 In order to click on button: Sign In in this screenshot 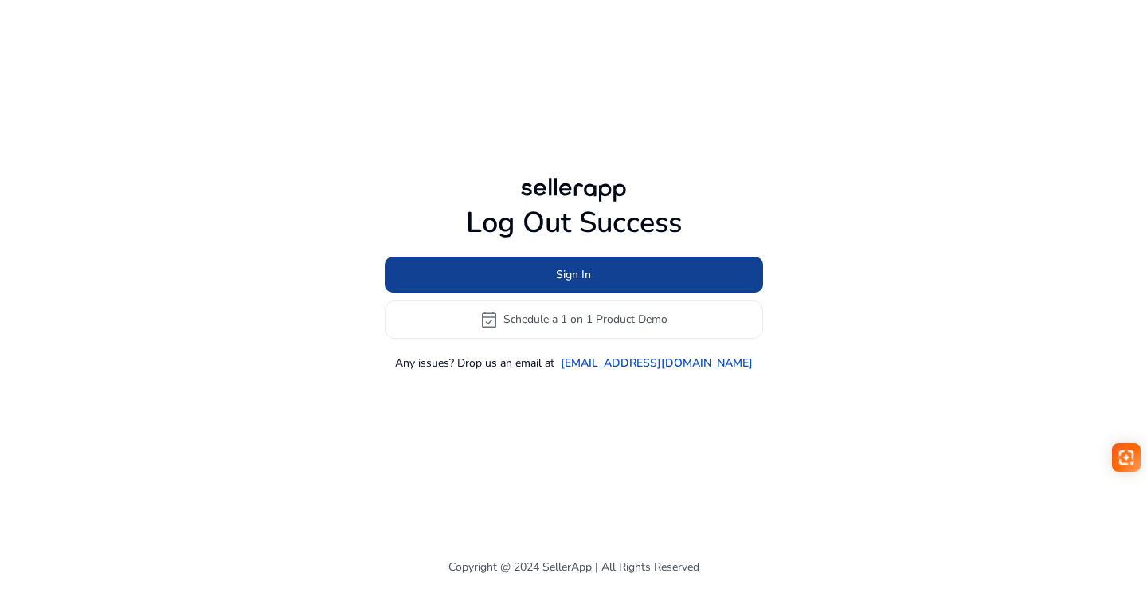, I will do `click(574, 274)`.